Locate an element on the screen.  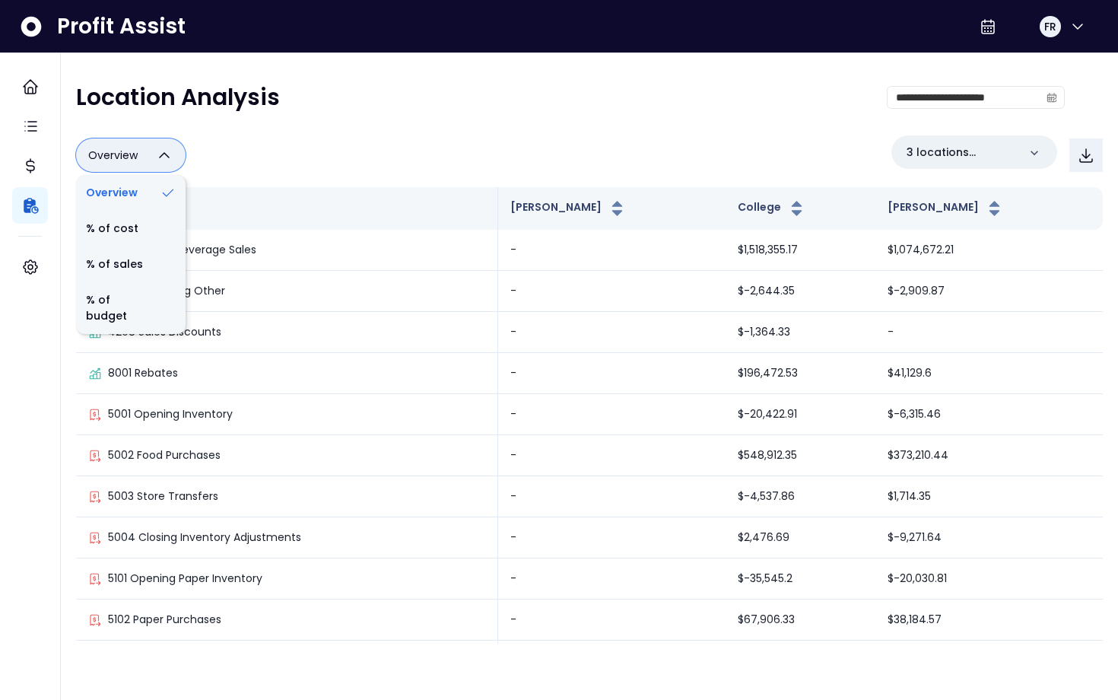
td: $196,472.53 is located at coordinates (800, 374).